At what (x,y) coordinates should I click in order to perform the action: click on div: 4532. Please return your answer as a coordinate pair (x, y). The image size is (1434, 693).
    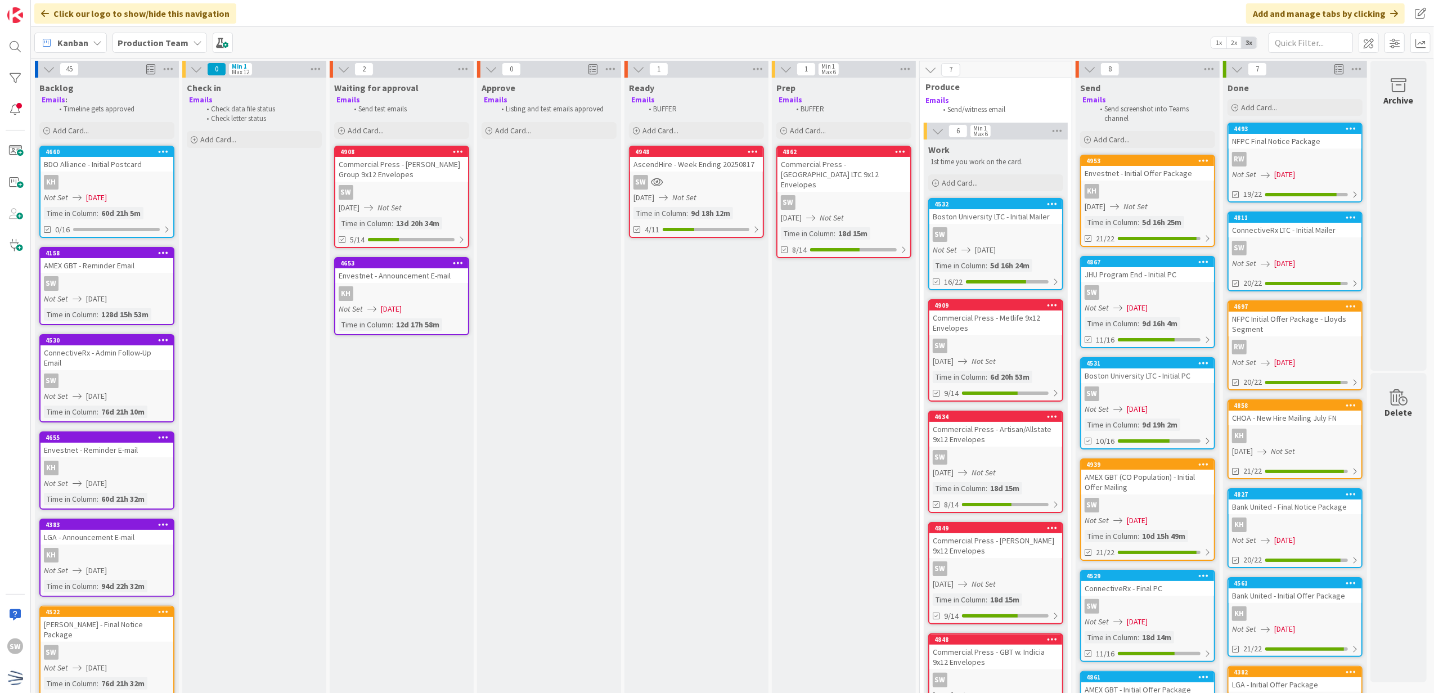
    Looking at the image, I should click on (996, 204).